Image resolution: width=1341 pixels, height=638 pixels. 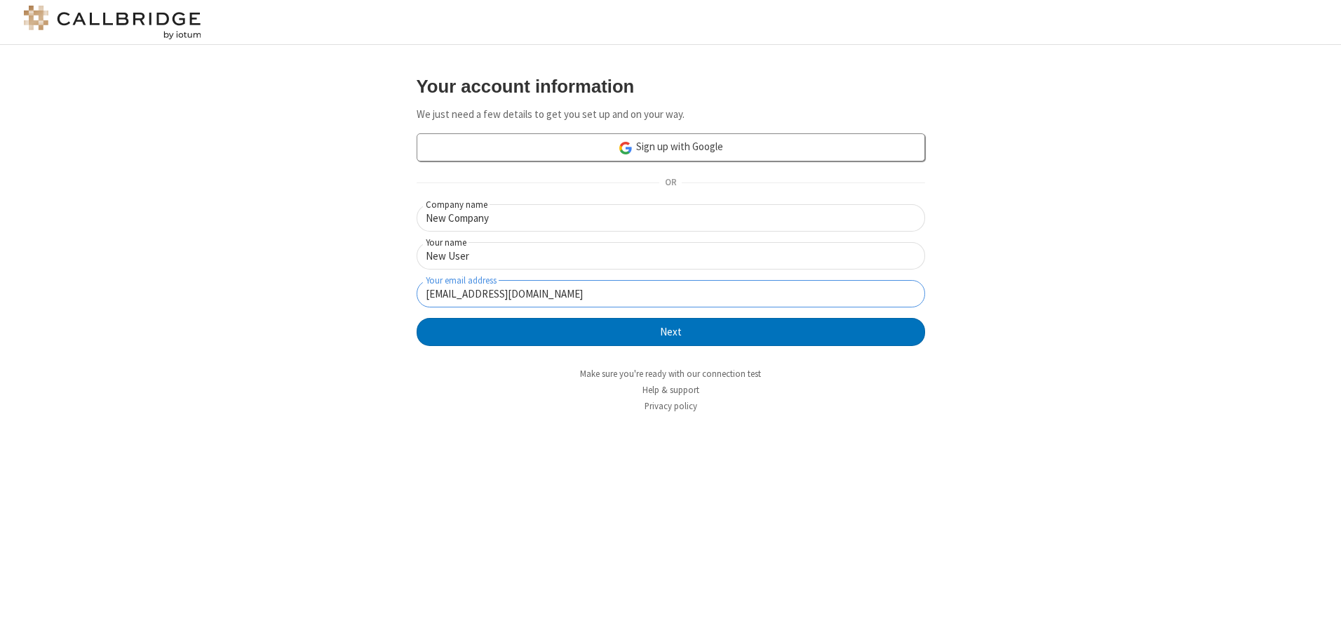 I want to click on img: logo@2x.png, so click(x=112, y=22).